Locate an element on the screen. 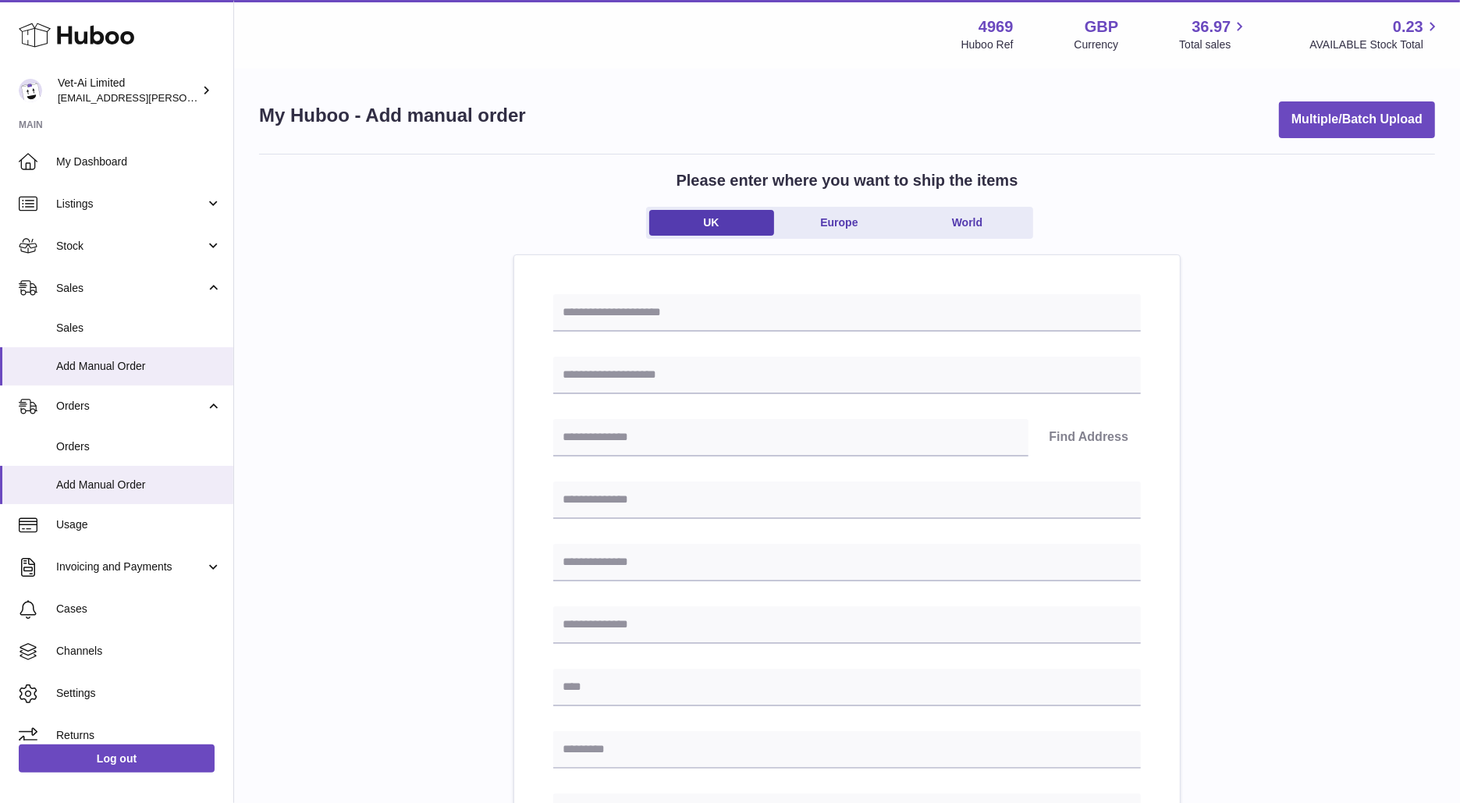  div: Huboo Ref is located at coordinates (987, 44).